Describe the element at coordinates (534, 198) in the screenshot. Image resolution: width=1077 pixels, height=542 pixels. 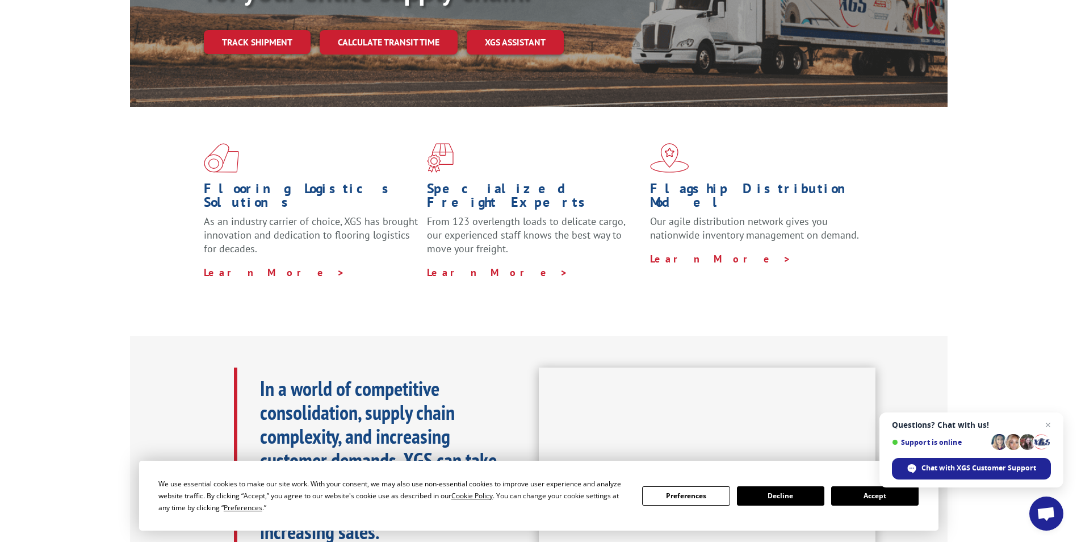
I see `h1: Specialized Freight Experts` at that location.